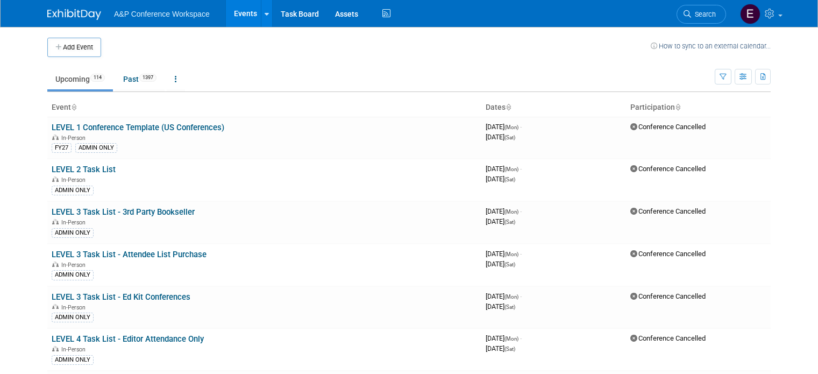 The image size is (818, 374). Describe the element at coordinates (698, 108) in the screenshot. I see `th: Participation` at that location.